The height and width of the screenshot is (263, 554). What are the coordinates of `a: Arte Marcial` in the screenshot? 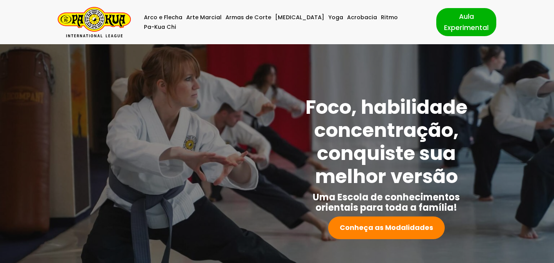 It's located at (204, 17).